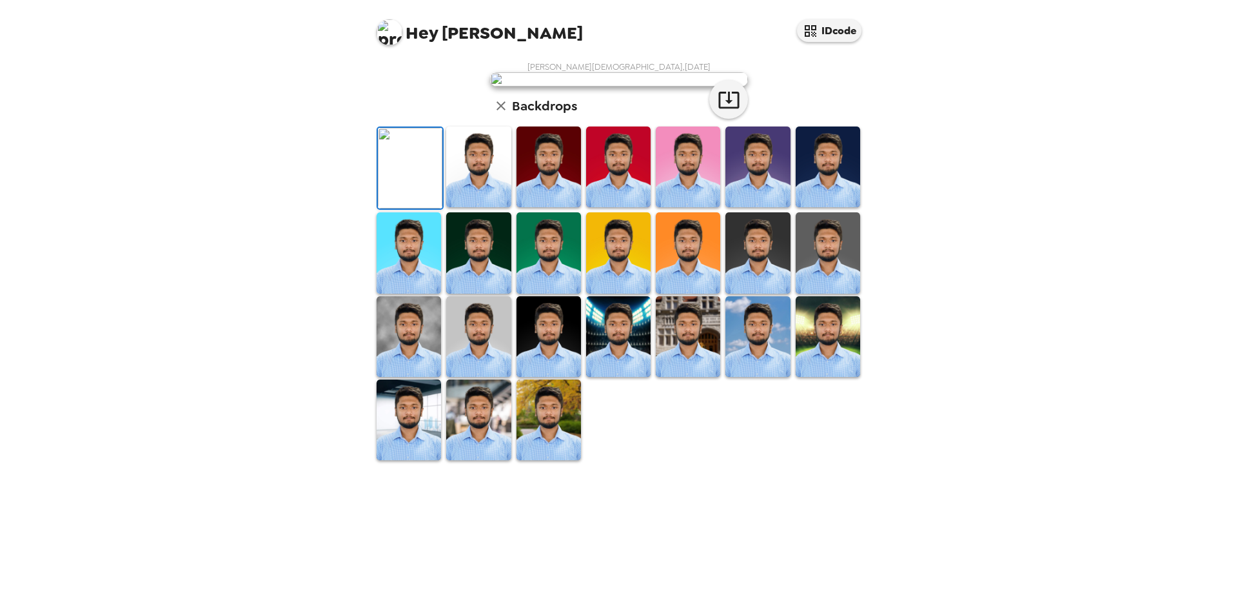  I want to click on span: Hey, so click(422, 33).